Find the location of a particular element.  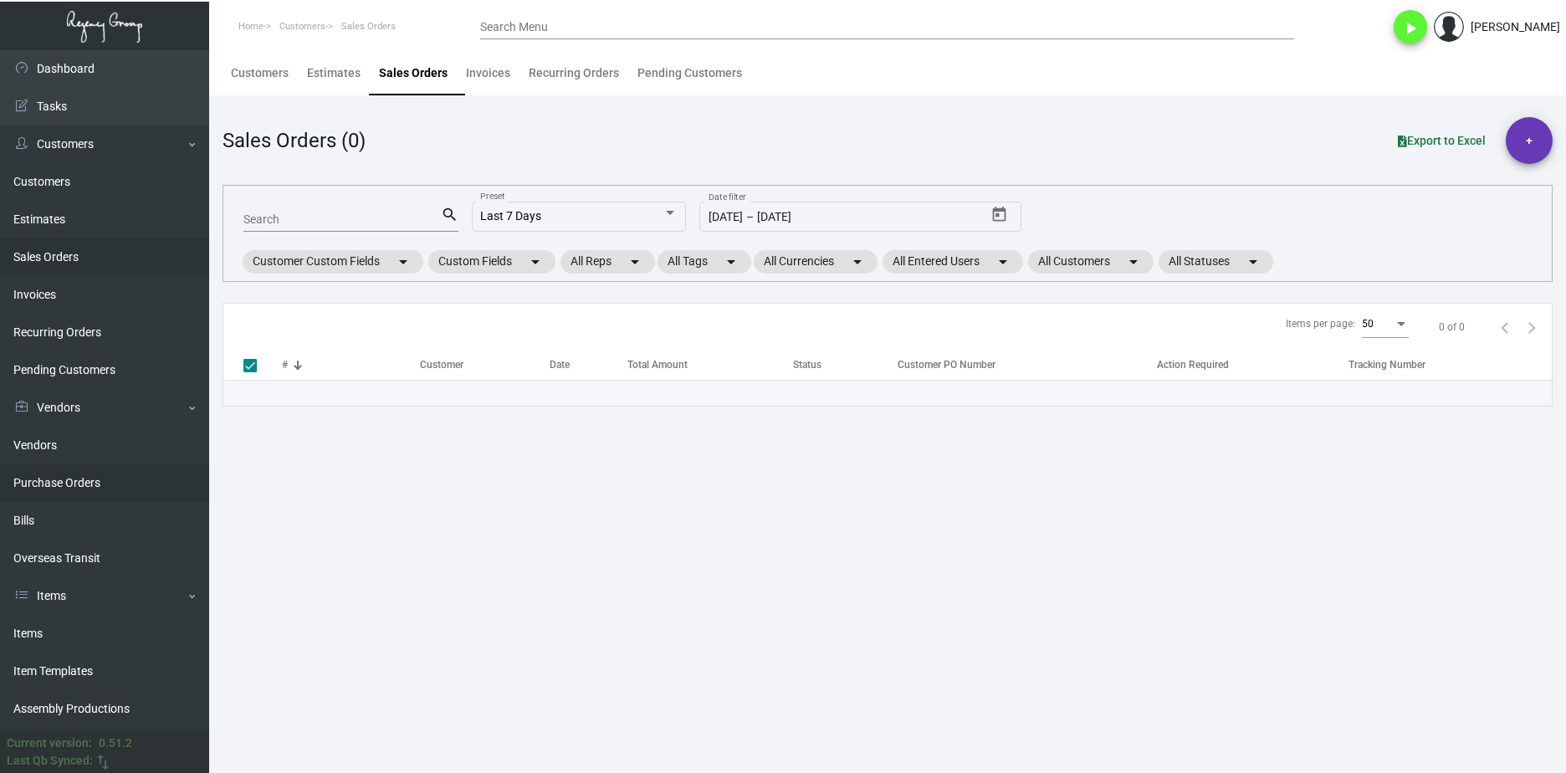

div: Sales Orders (0) is located at coordinates (294, 141).